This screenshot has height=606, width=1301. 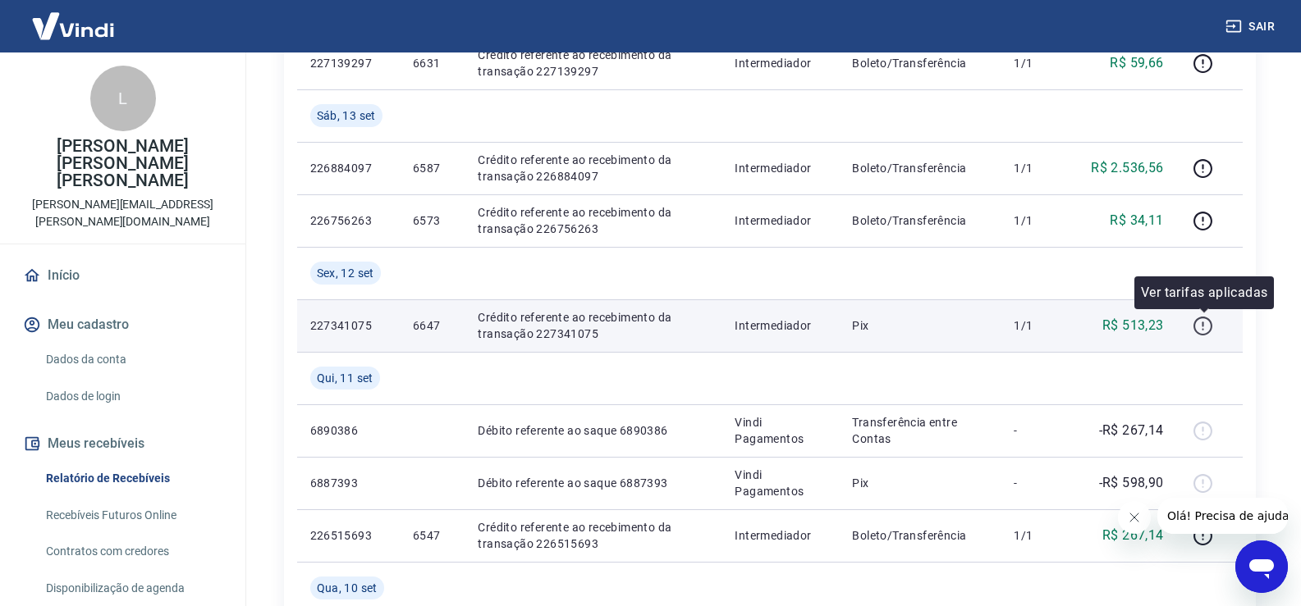 What do you see at coordinates (919, 431) in the screenshot?
I see `p: Transferência entre Contas` at bounding box center [919, 431].